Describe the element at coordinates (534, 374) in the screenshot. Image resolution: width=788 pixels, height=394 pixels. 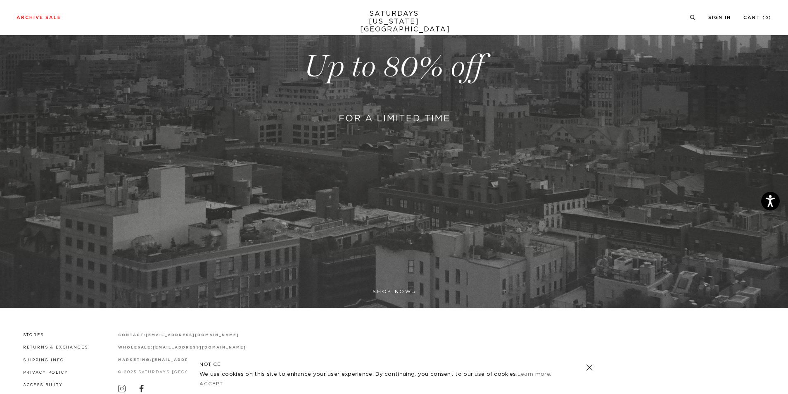
I see `a: Learn more` at that location.